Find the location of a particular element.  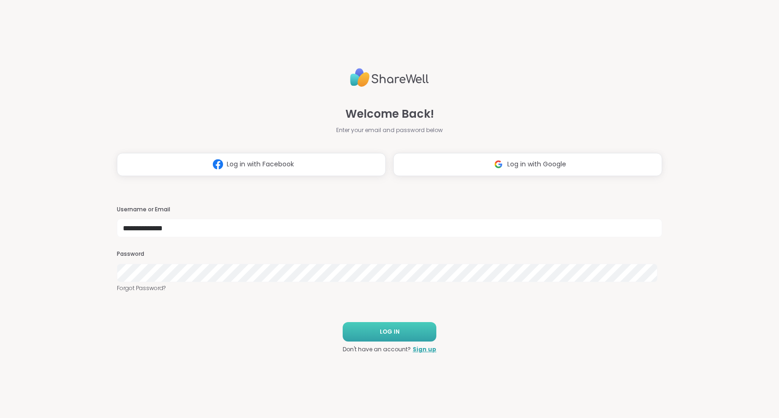

span: Welcome Back! is located at coordinates (390, 114).